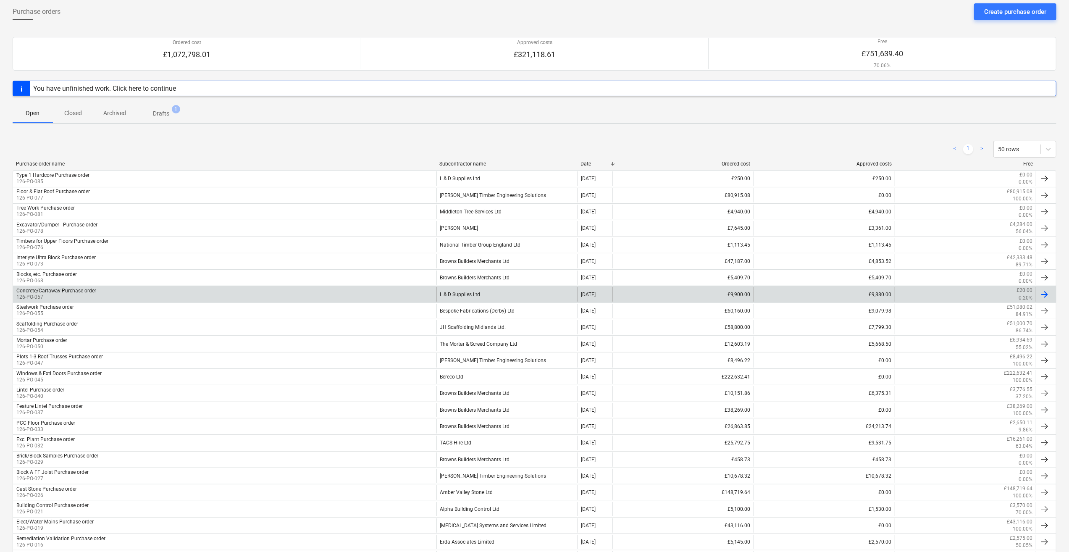 Image resolution: width=1069 pixels, height=552 pixels. Describe the element at coordinates (60, 363) in the screenshot. I see `p: 126-PO-047` at that location.